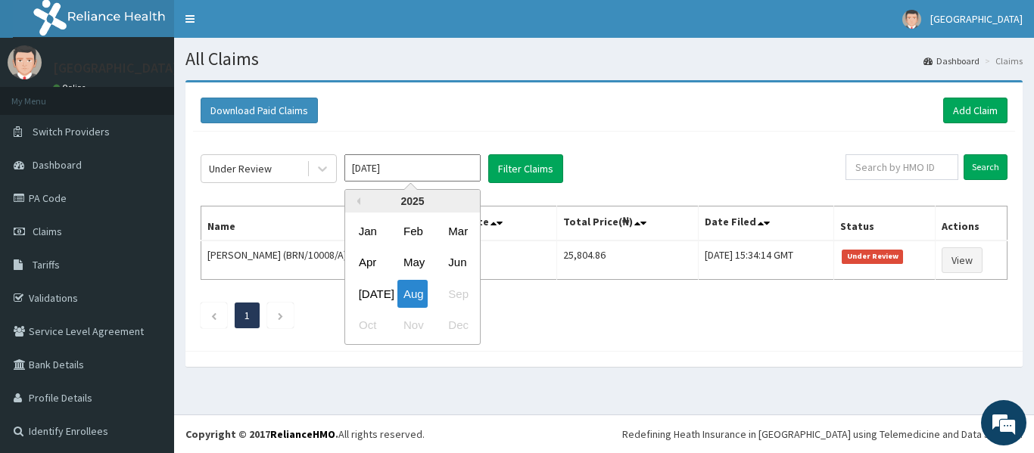  Describe the element at coordinates (985, 167) in the screenshot. I see `input: Search` at that location.